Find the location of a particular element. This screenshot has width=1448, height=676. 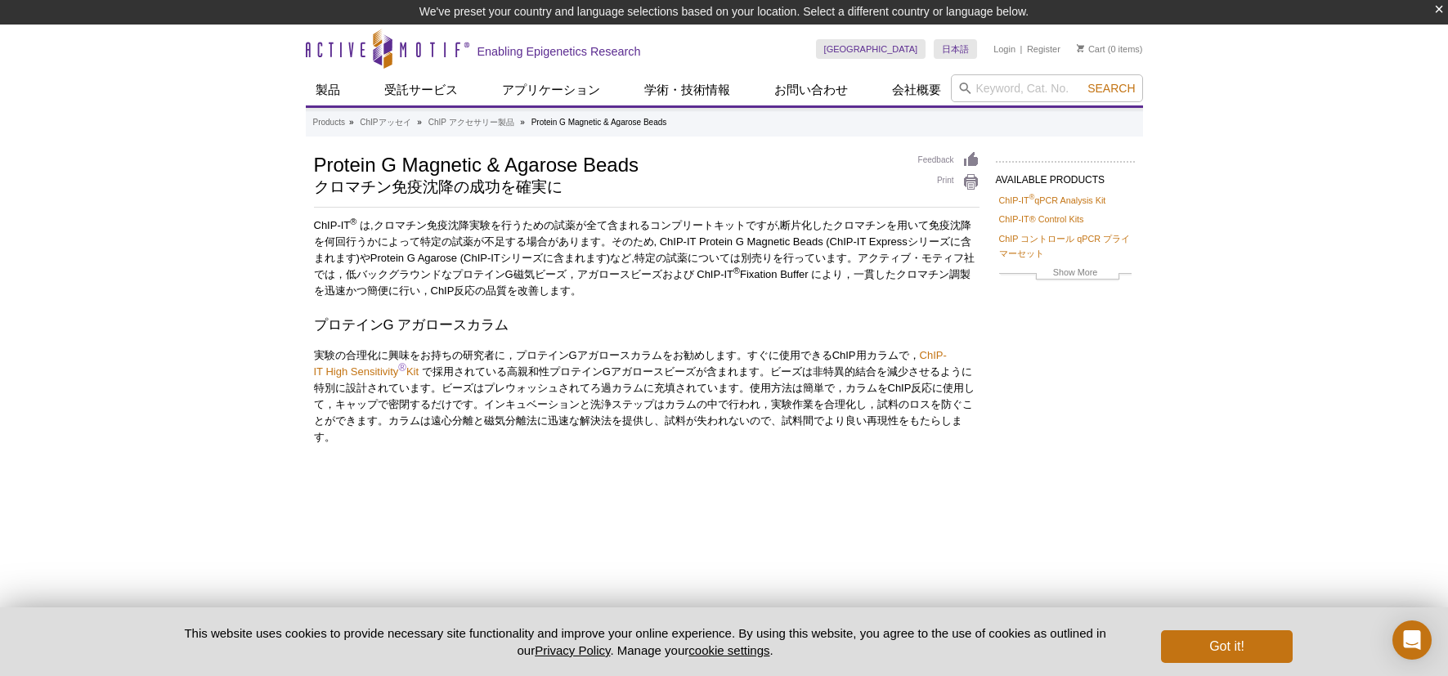

a: Register is located at coordinates (1043, 49).